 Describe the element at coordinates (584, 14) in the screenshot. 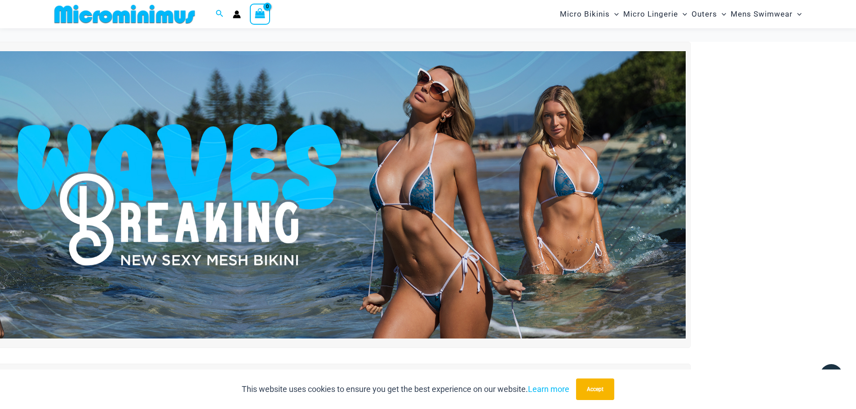

I see `span: Micro Bikinis` at that location.